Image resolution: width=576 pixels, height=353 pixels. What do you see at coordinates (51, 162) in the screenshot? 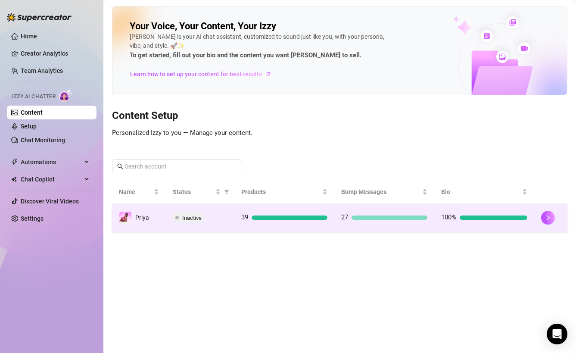
I see `span: Automations` at bounding box center [51, 162].